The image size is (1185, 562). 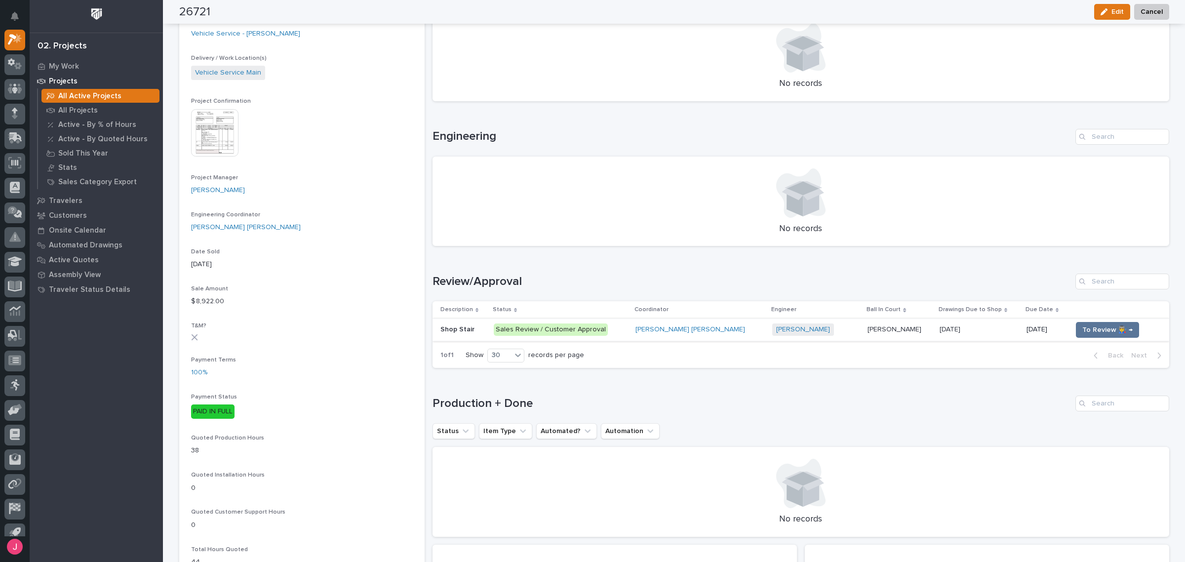 I want to click on a: Sales Category Export, so click(x=100, y=182).